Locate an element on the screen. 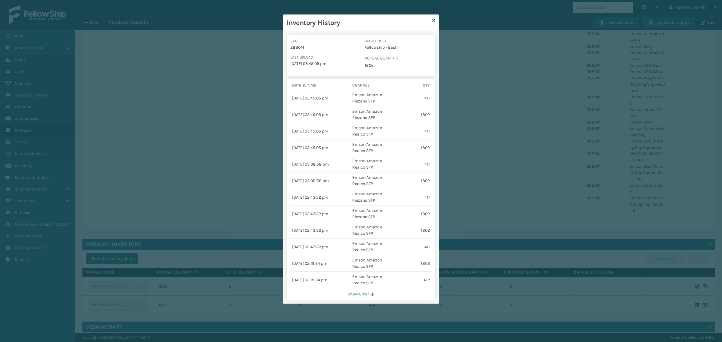 This screenshot has width=722, height=342. label: Actual Quantity is located at coordinates (398, 58).